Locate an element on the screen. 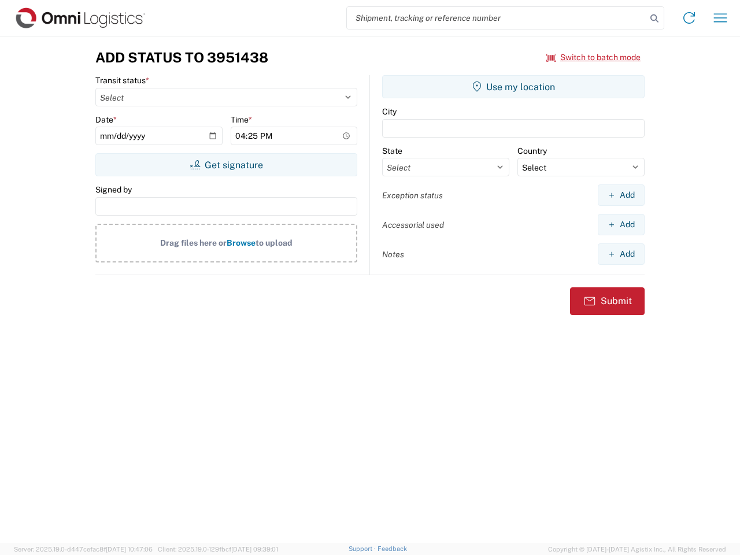 The image size is (740, 555). label: Transit status is located at coordinates (122, 80).